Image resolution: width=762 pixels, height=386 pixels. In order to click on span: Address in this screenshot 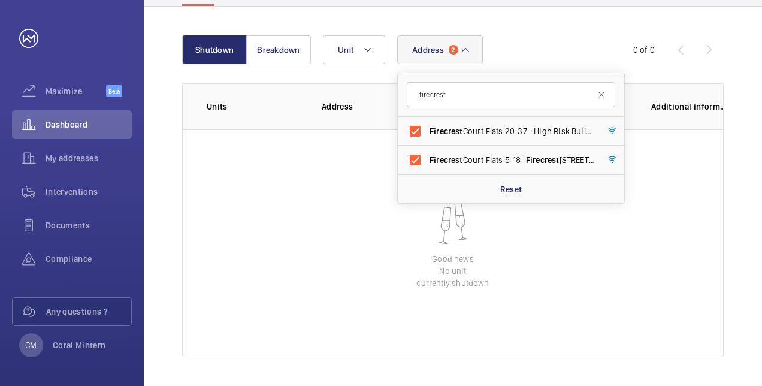, I will do `click(428, 50)`.